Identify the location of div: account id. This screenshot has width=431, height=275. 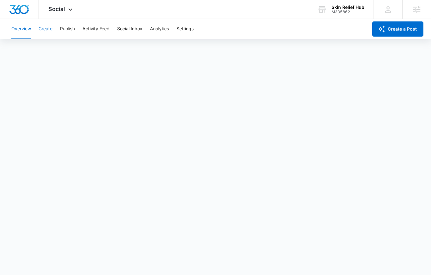
(348, 12).